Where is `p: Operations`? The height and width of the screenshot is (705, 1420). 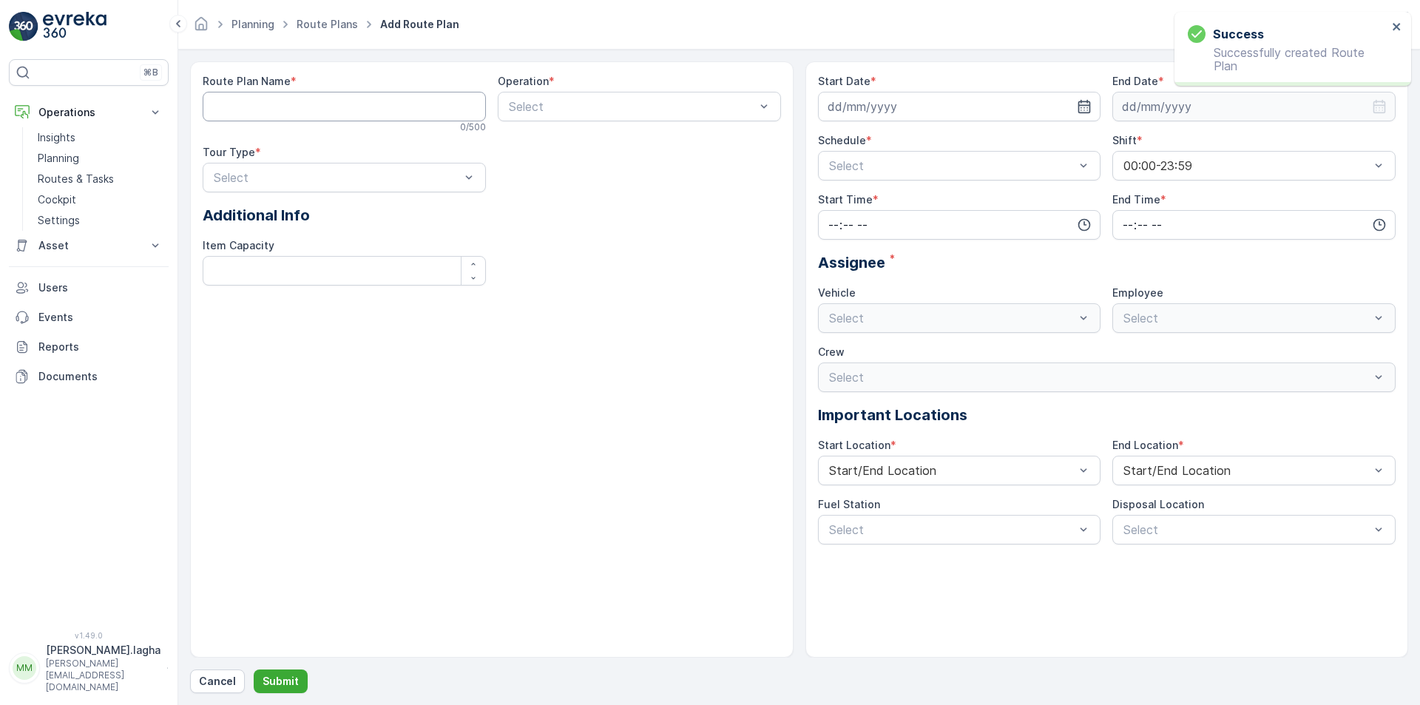 p: Operations is located at coordinates (89, 112).